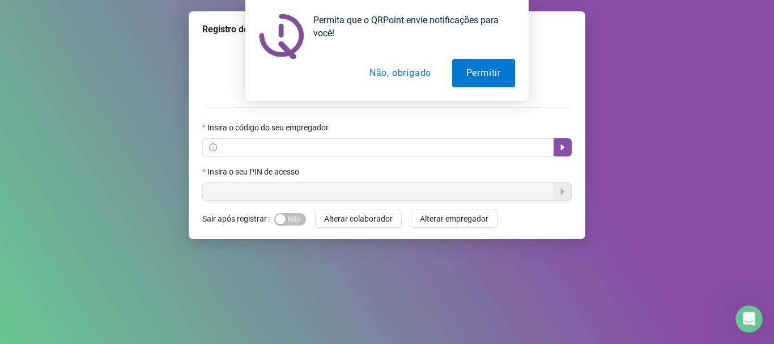  I want to click on button: Alterar empregador, so click(454, 219).